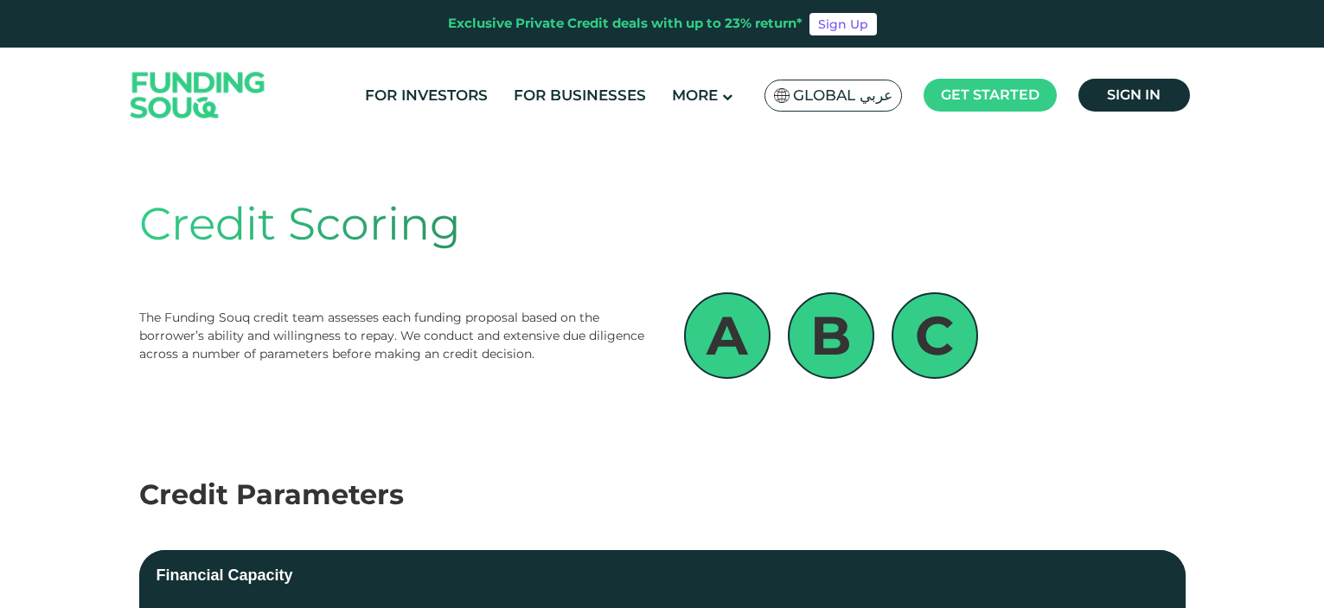 The image size is (1324, 608). Describe the element at coordinates (394, 336) in the screenshot. I see `div: The Funding Souq credit team assesses each funding proposal based on the borrower’s ability and w...` at that location.